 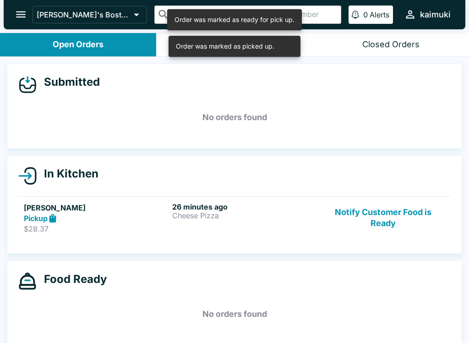 What do you see at coordinates (428, 14) in the screenshot?
I see `button: kaimuki` at bounding box center [428, 14].